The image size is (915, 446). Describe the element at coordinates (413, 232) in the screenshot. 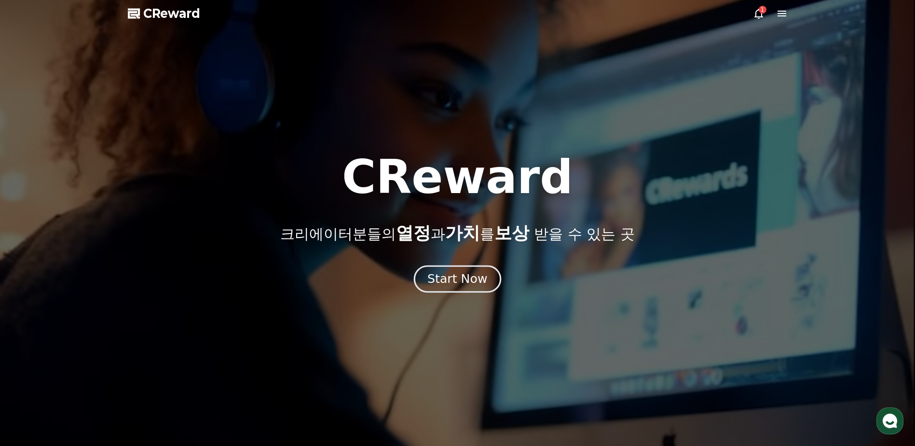

I see `span: 열정` at that location.